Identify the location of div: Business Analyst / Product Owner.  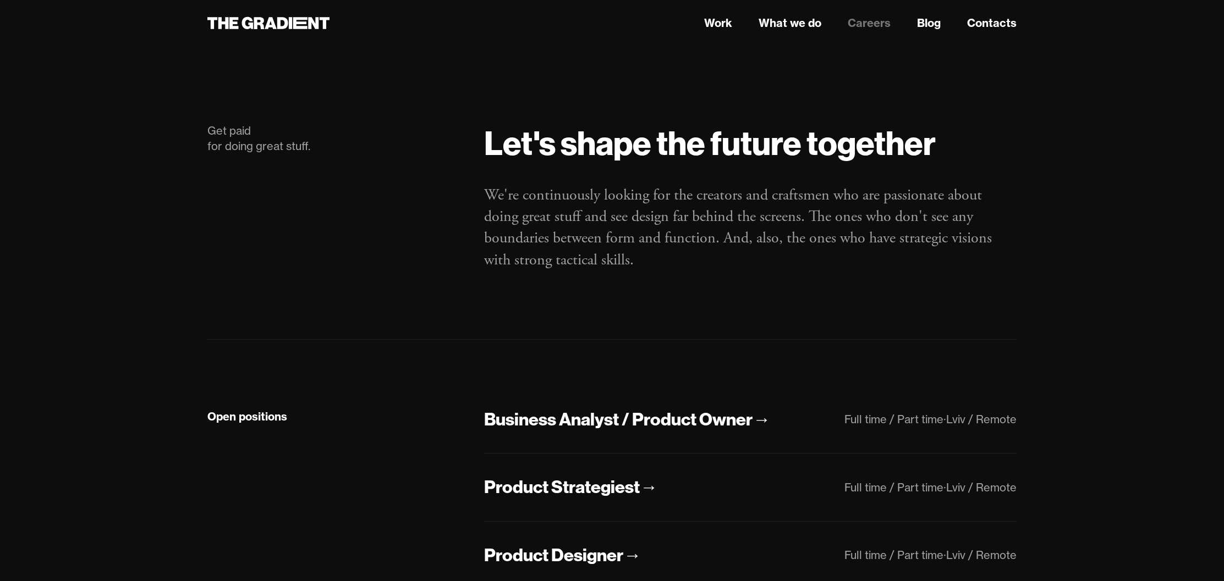
(618, 420).